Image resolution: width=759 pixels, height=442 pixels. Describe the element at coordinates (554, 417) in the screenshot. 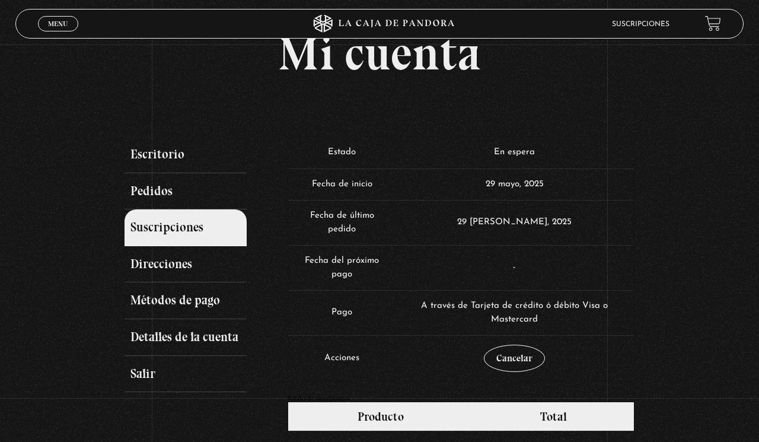

I see `th: Total` at that location.